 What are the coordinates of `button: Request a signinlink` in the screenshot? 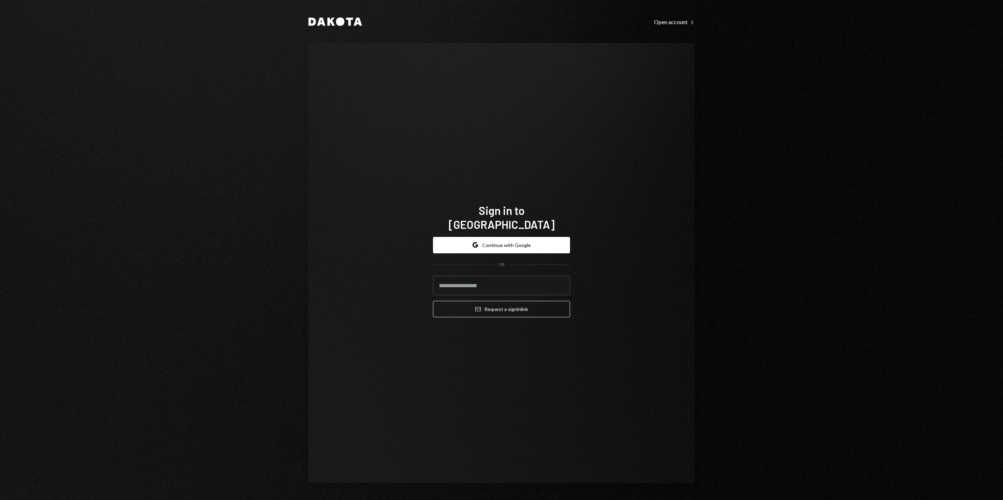 It's located at (501, 309).